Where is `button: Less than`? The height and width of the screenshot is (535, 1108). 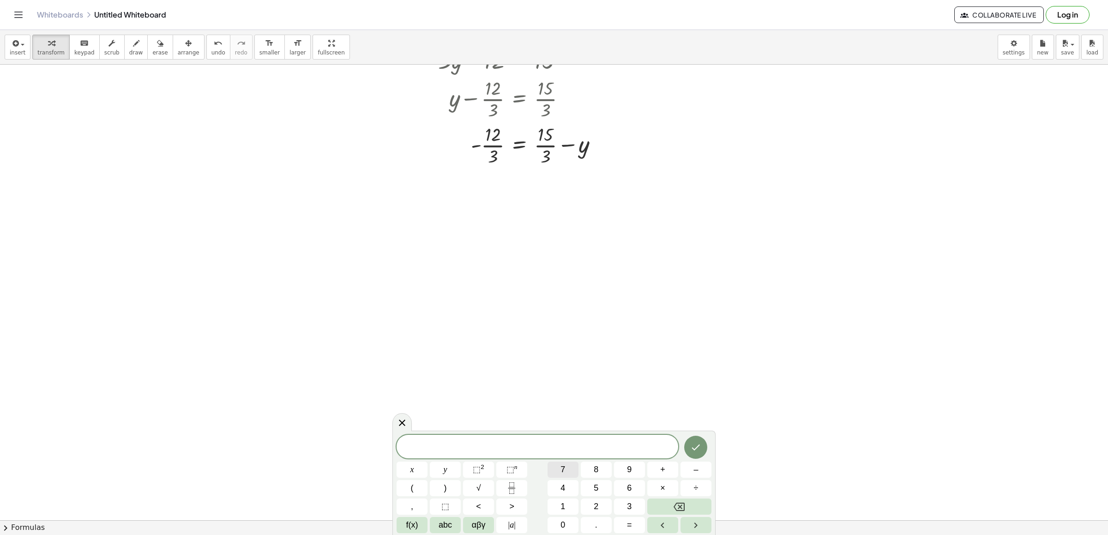
button: Less than is located at coordinates (478, 506).